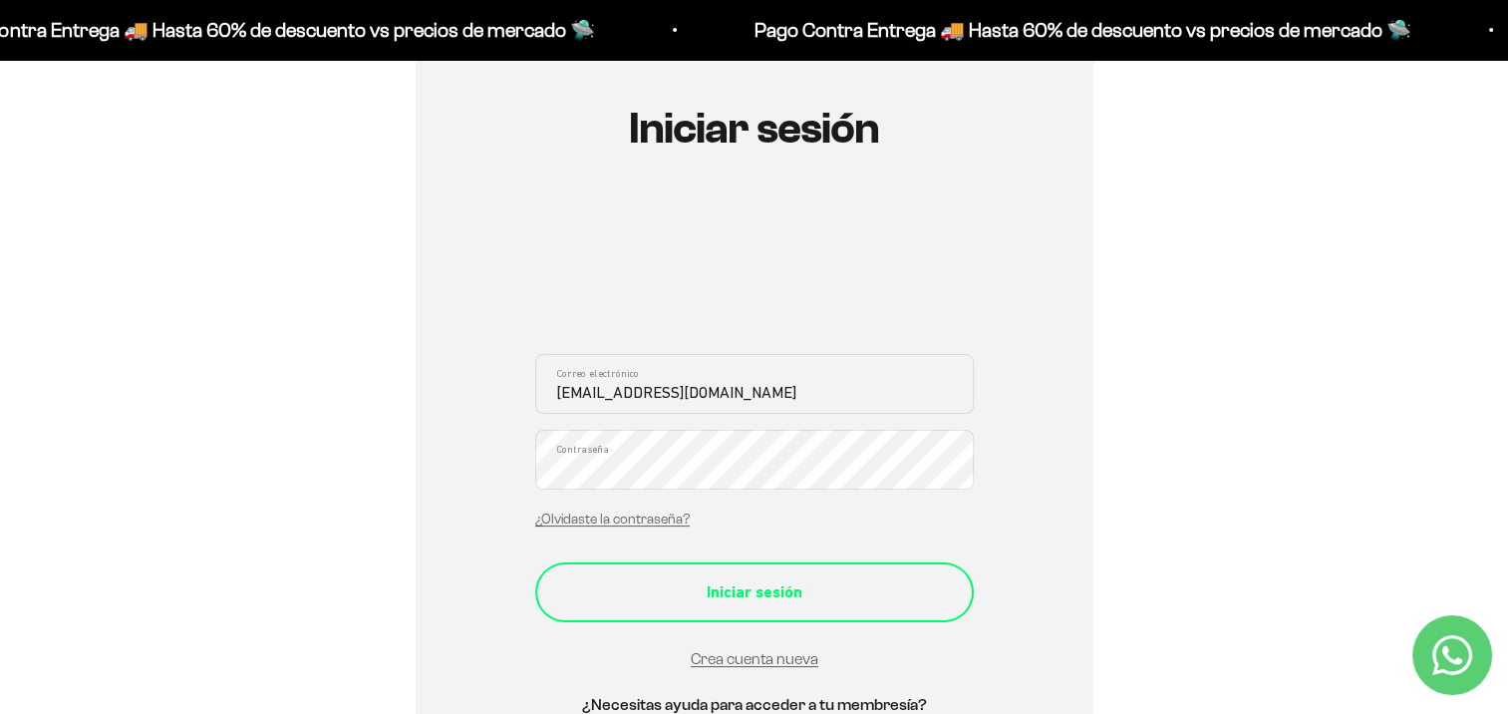 The width and height of the screenshot is (1508, 714). I want to click on a: ¿Olvidaste la contraseña?, so click(612, 518).